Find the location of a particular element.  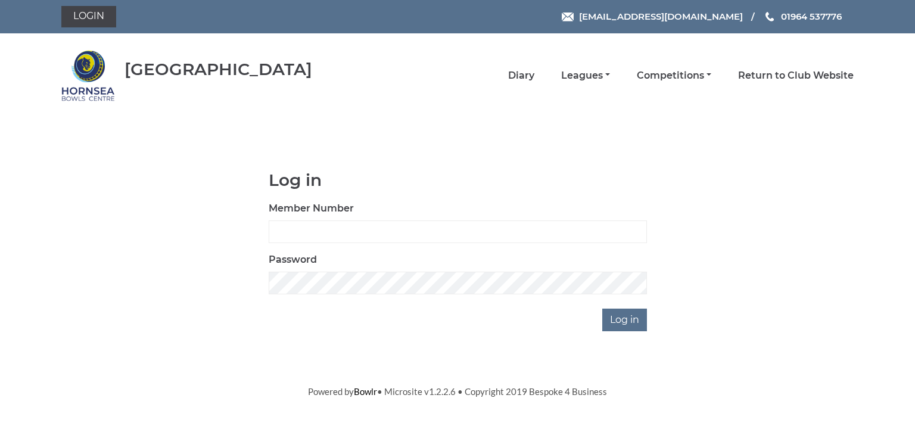

input: Log in is located at coordinates (624, 320).